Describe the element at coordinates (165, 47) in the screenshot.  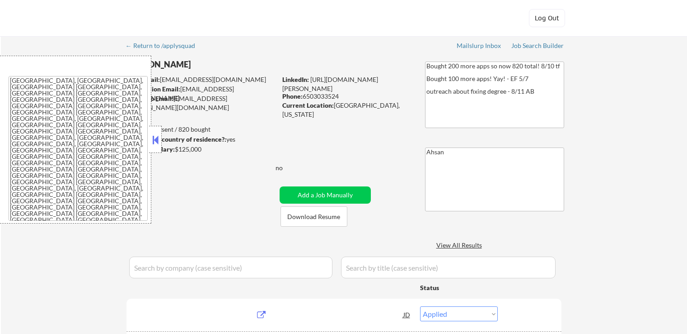
I see `a: ← Return to /applysquad` at that location.